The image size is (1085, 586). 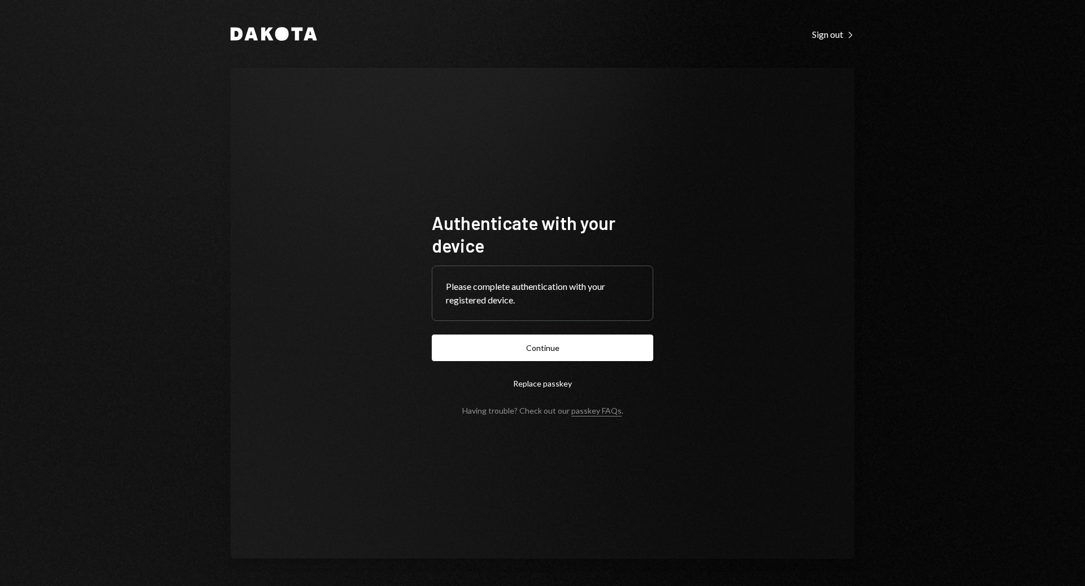 I want to click on button: Replace passkey, so click(x=542, y=383).